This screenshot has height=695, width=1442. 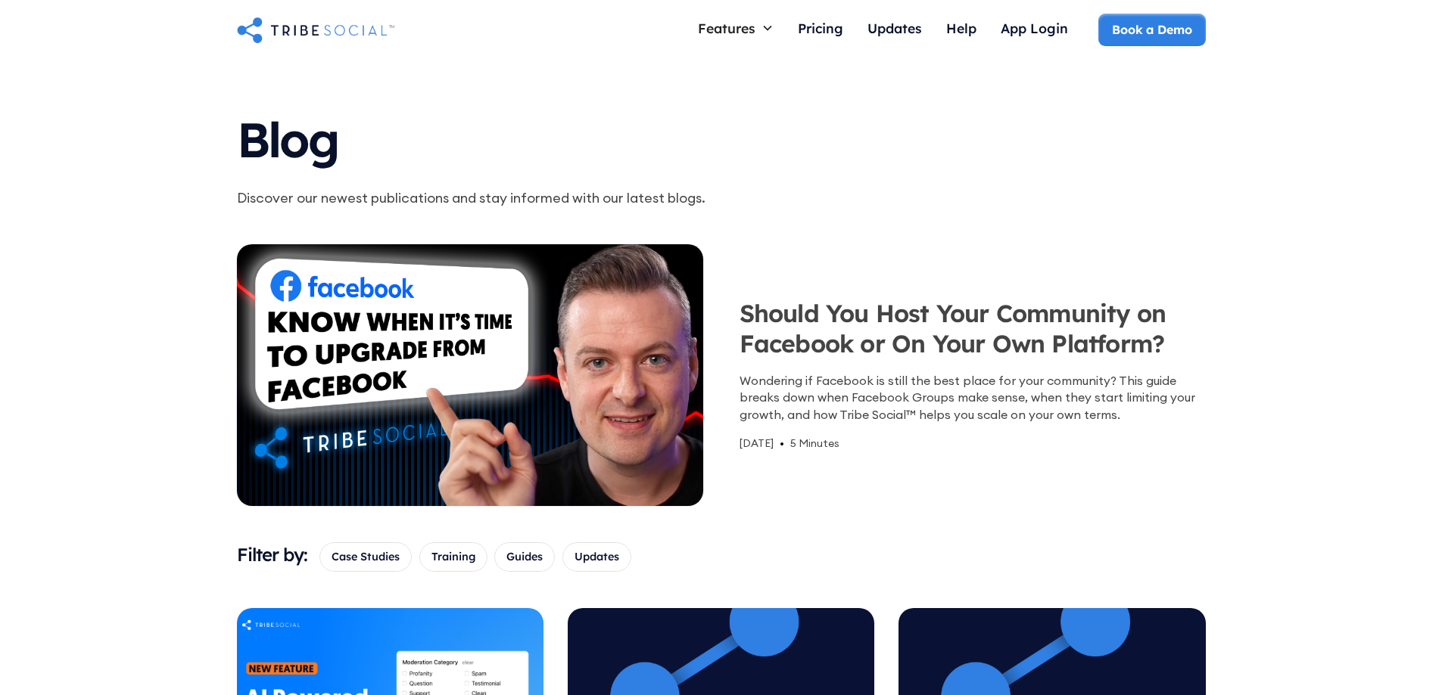 I want to click on p: Discover our newest publications and stay informed with our latest blogs., so click(x=527, y=198).